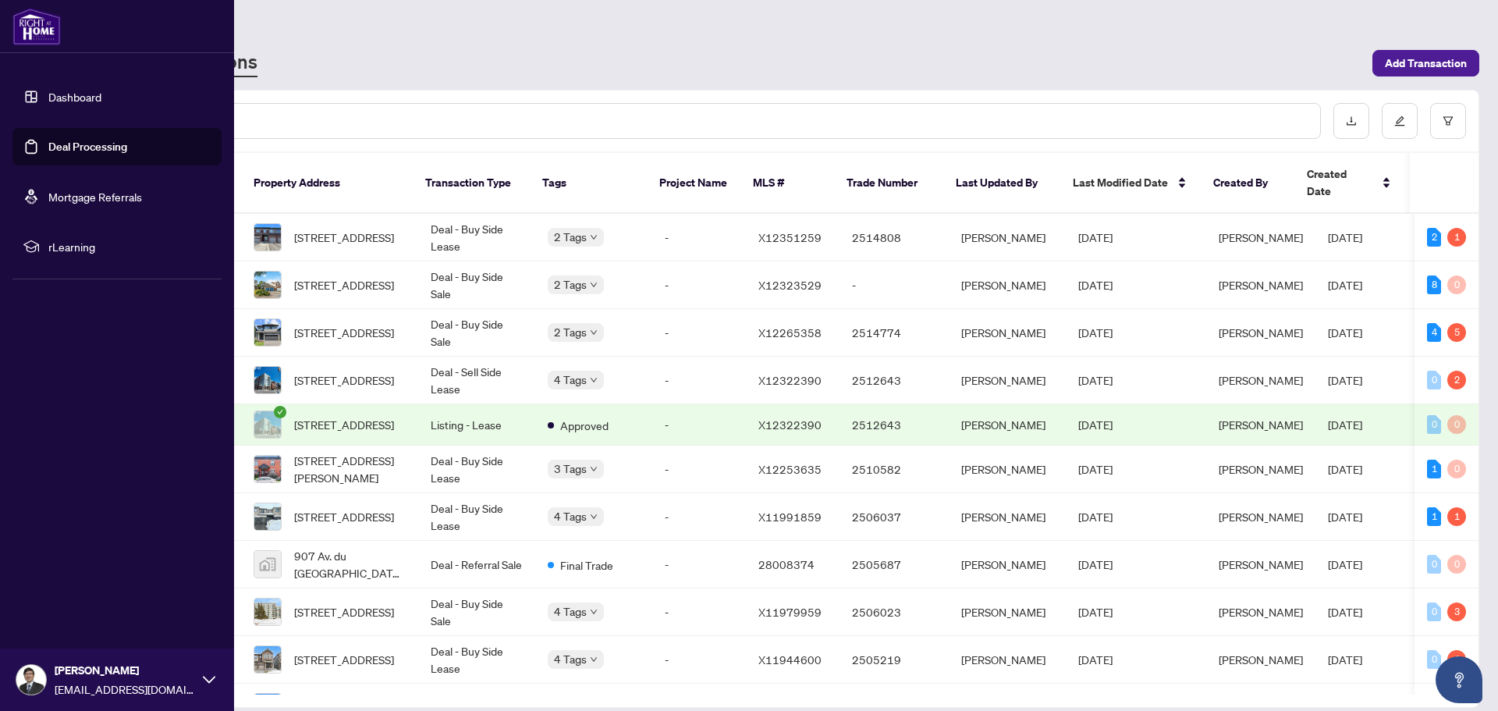 This screenshot has width=1498, height=711. I want to click on a: Dashboard, so click(75, 97).